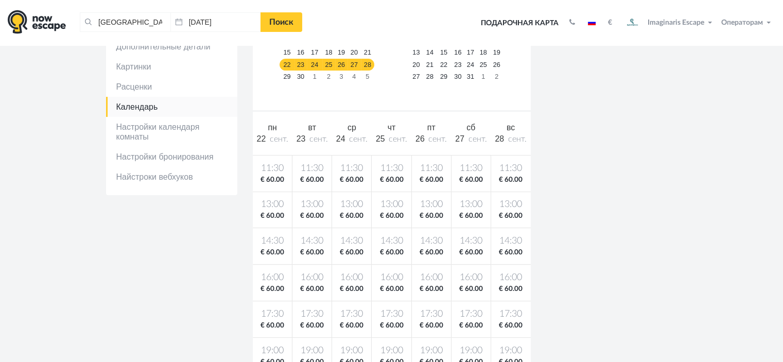 The width and height of the screenshot is (783, 362). Describe the element at coordinates (676, 22) in the screenshot. I see `span: Imaginaris Escape` at that location.